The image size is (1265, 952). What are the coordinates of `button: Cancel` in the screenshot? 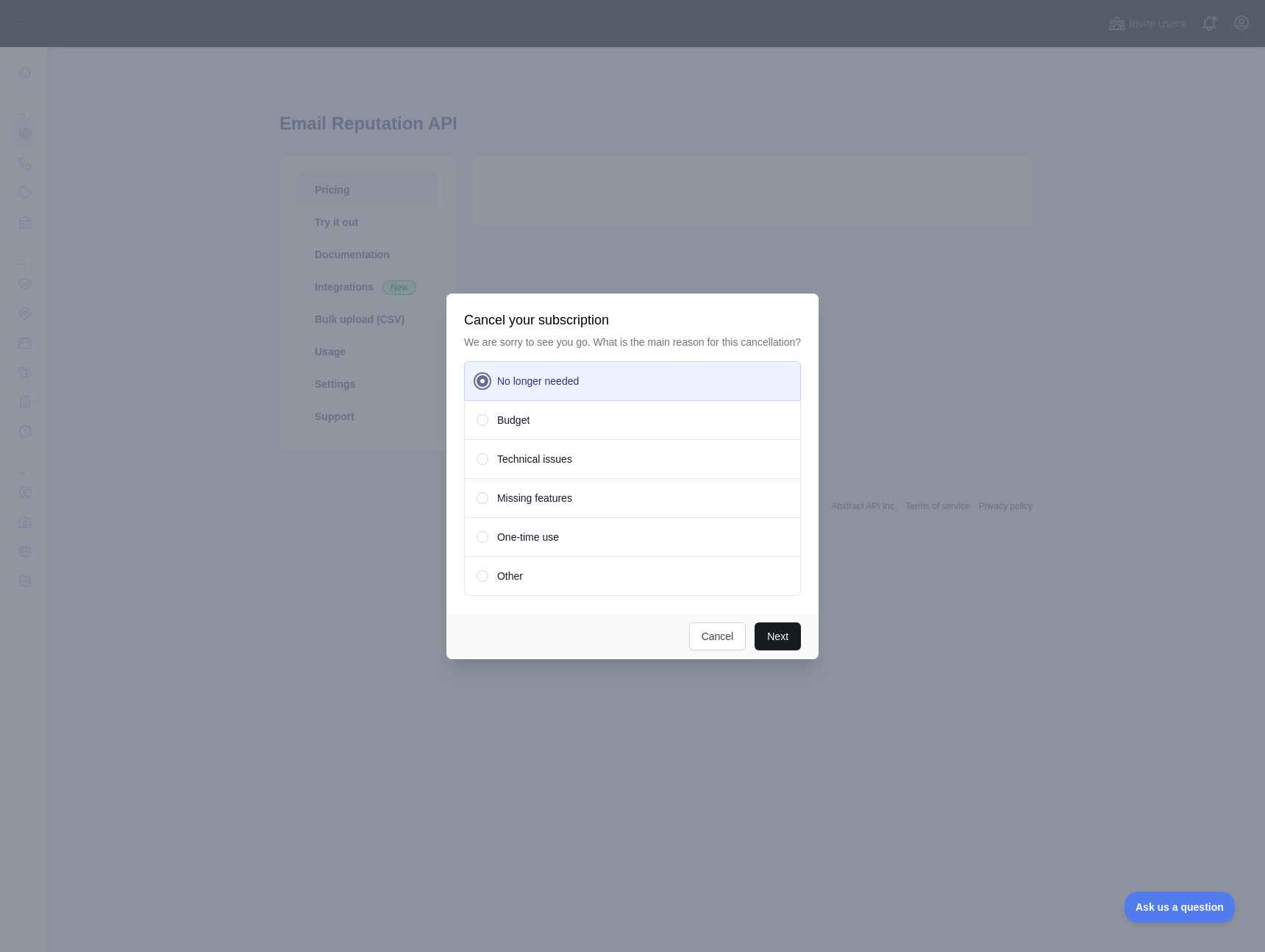 It's located at (718, 636).